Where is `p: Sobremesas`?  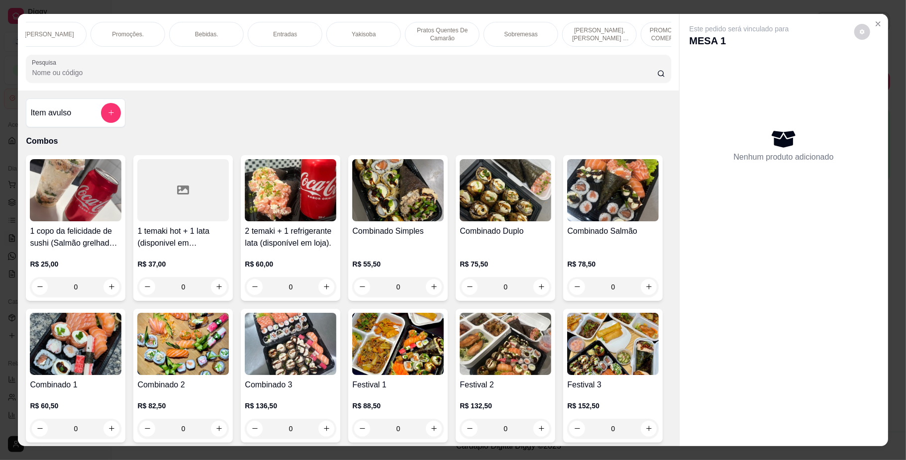
p: Sobremesas is located at coordinates (521, 34).